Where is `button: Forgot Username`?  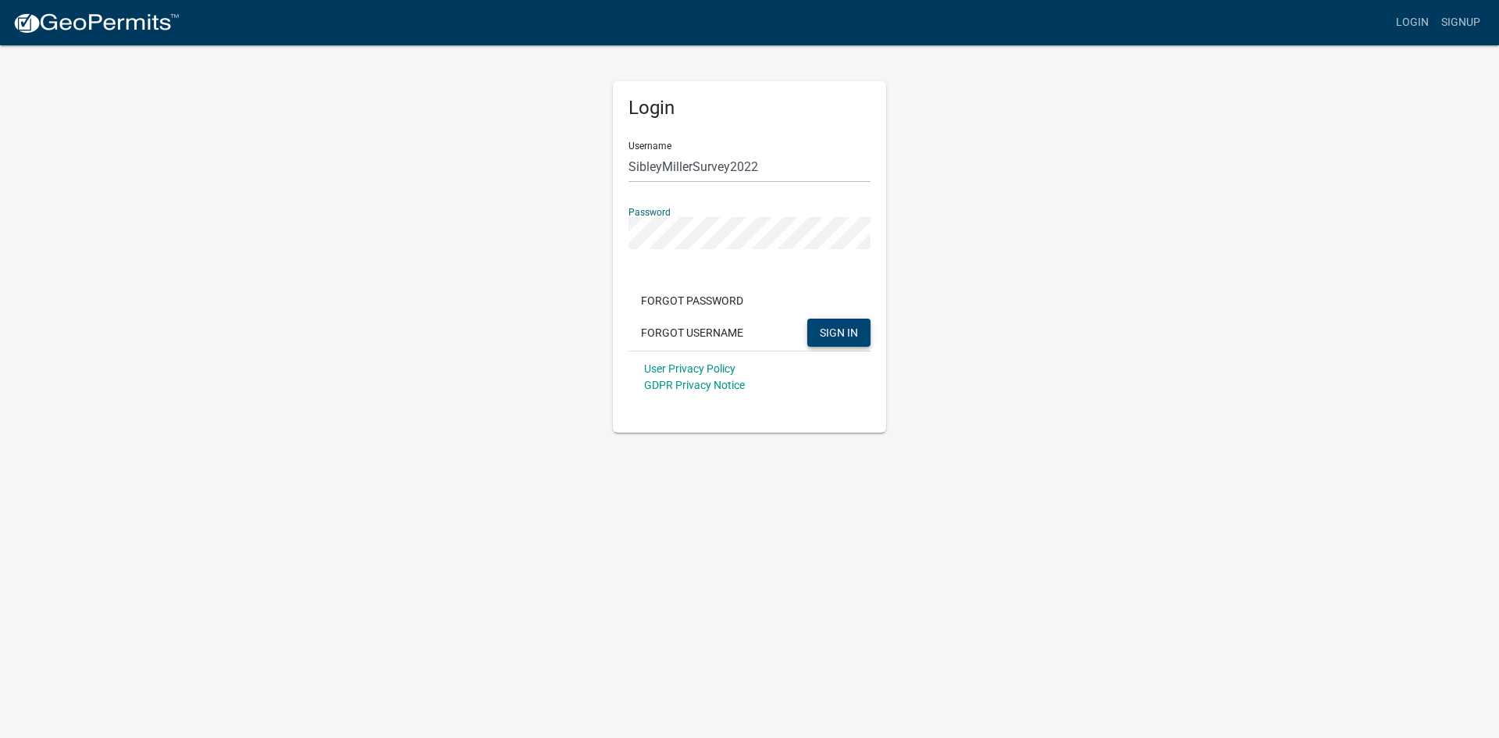
button: Forgot Username is located at coordinates (692, 333).